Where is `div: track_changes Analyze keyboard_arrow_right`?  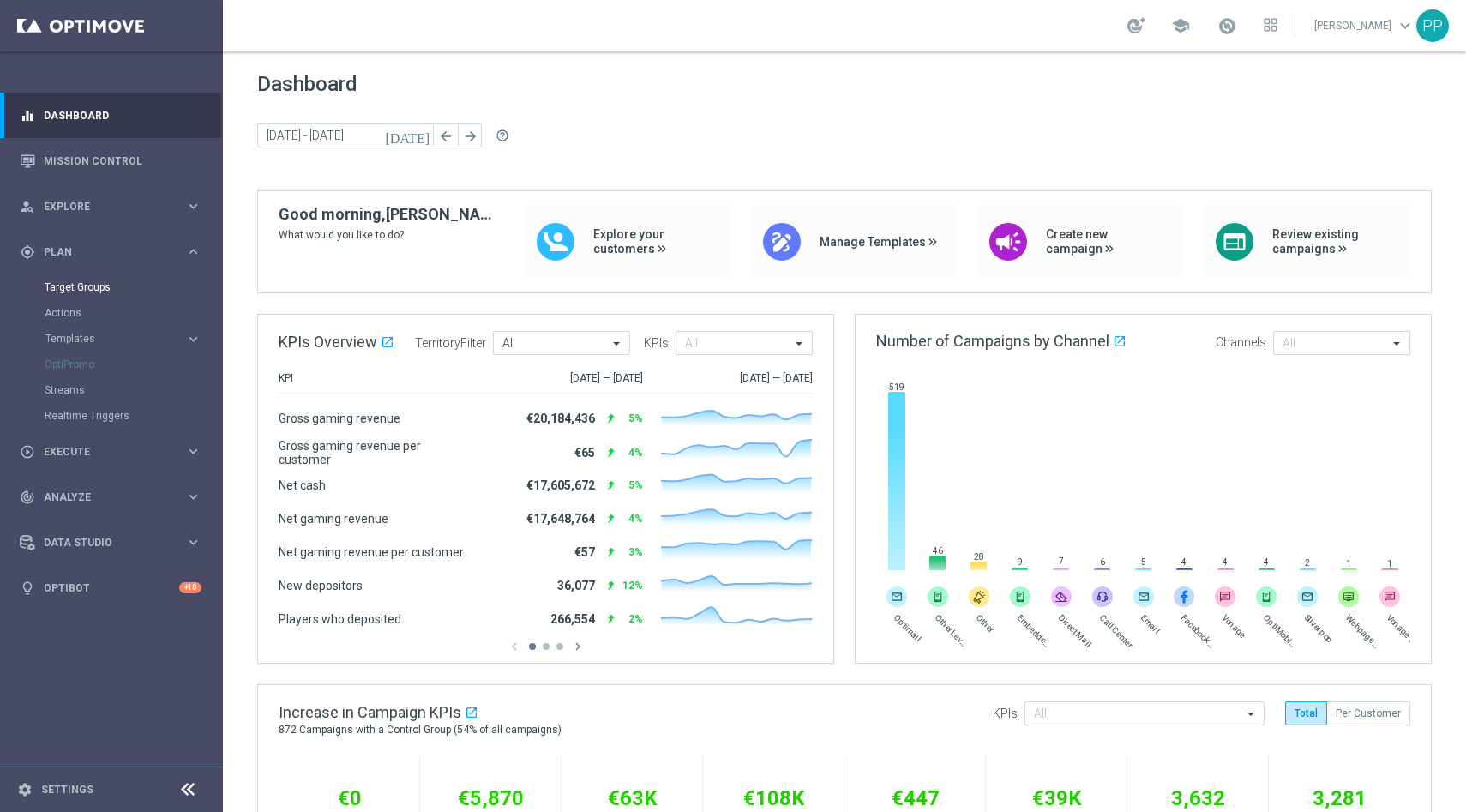
div: track_changes Analyze keyboard_arrow_right is located at coordinates (111, 497).